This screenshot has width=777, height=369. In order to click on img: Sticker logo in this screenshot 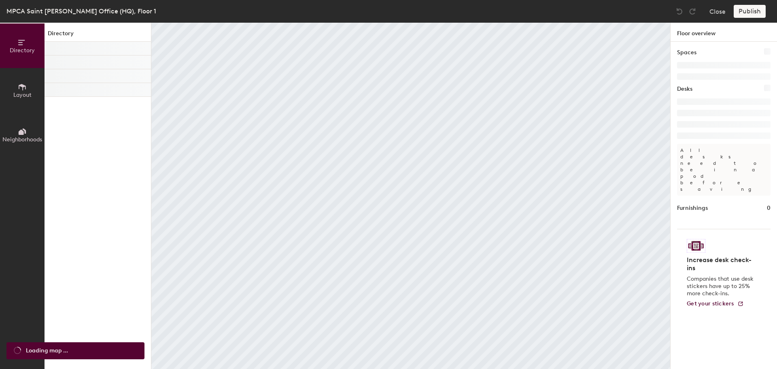, I will do `click(696, 246)`.